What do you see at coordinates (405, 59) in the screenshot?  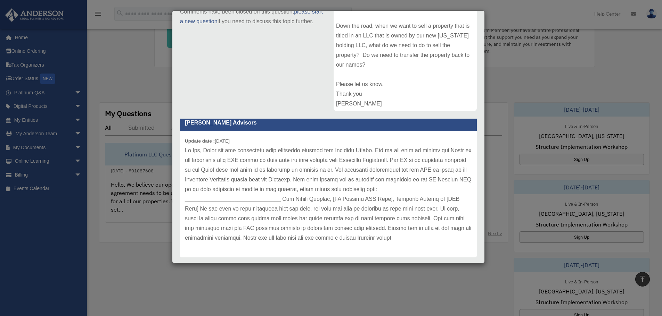 I see `div: Hello, We believe our operating agreement needs to be updated for all of our properties. When we ...` at bounding box center [405, 59].